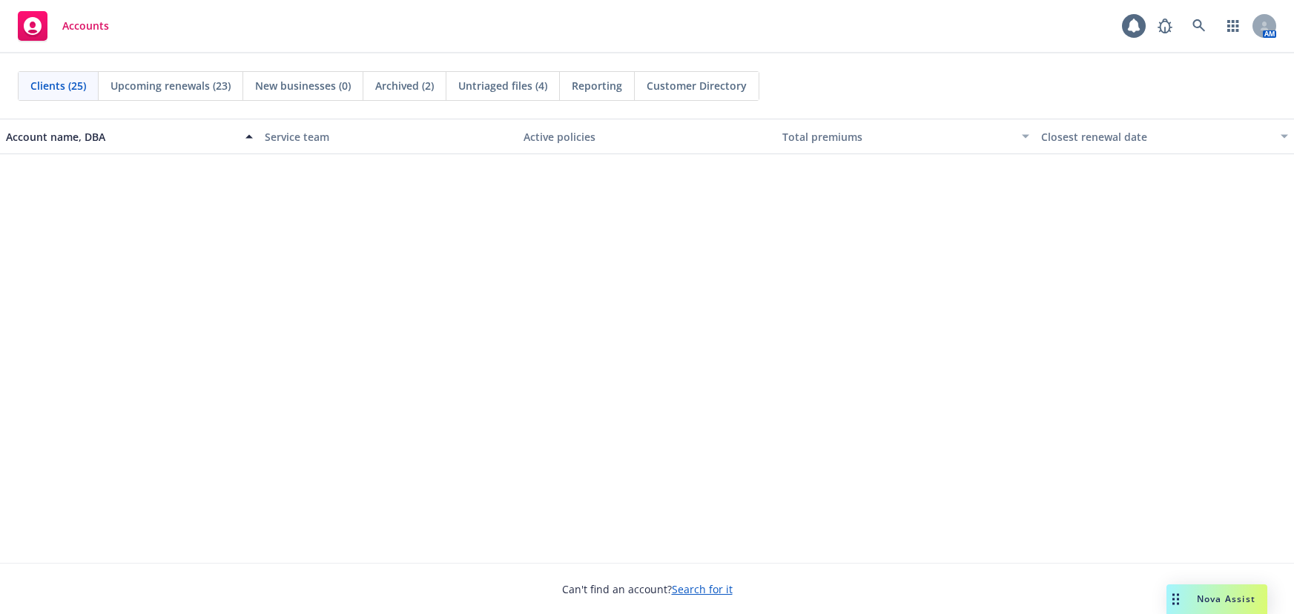 Image resolution: width=1294 pixels, height=614 pixels. What do you see at coordinates (702, 589) in the screenshot?
I see `a: Search for it` at bounding box center [702, 589].